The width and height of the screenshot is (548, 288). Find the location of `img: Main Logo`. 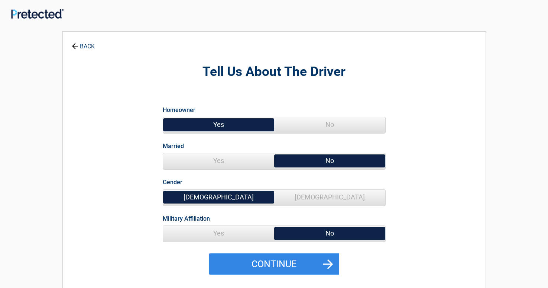

img: Main Logo is located at coordinates (37, 14).